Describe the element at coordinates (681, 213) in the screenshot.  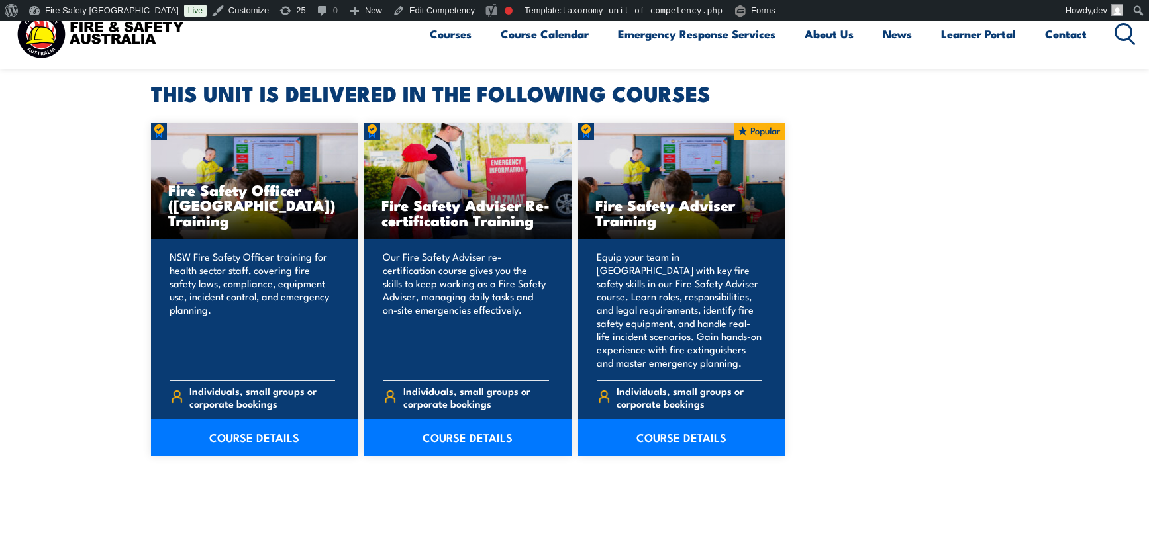
I see `h3: Fire Safety Adviser Training` at that location.